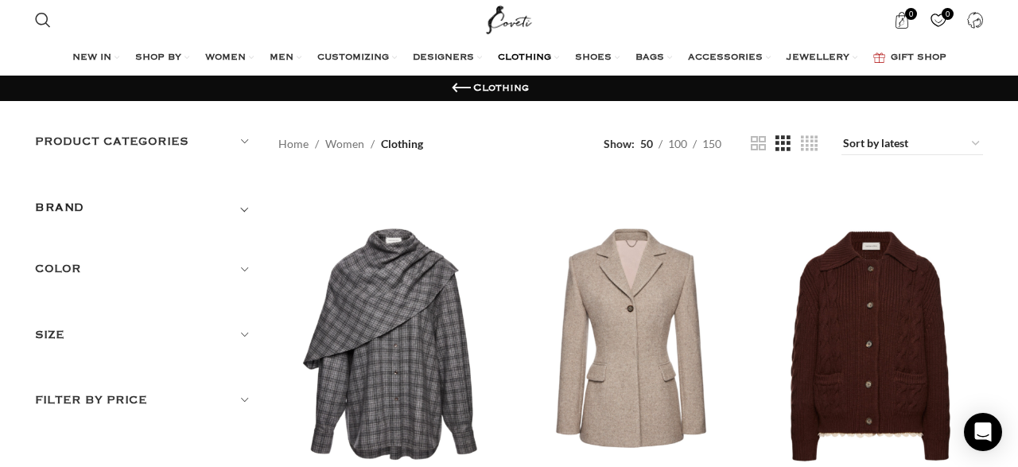  Describe the element at coordinates (294, 144) in the screenshot. I see `a: Home` at that location.